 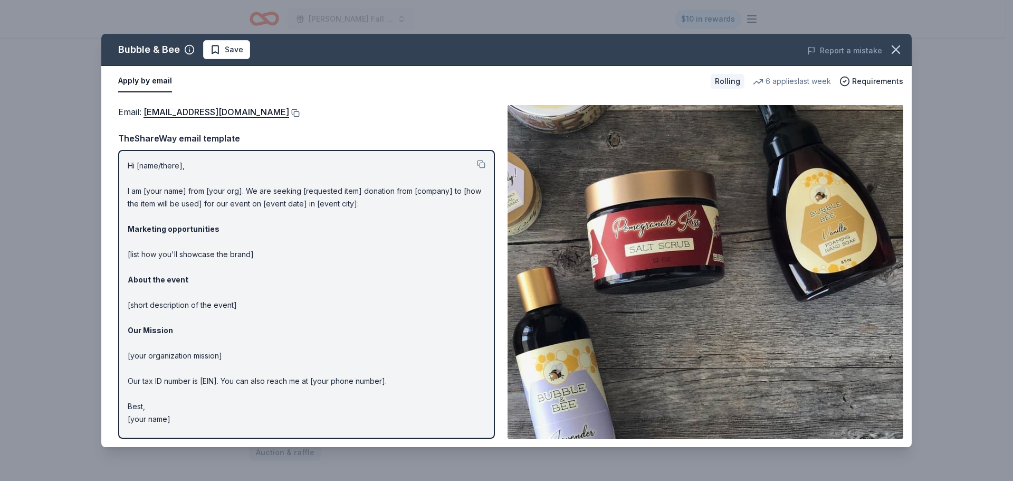 What do you see at coordinates (871, 81) in the screenshot?
I see `button: Requirements` at bounding box center [871, 81].